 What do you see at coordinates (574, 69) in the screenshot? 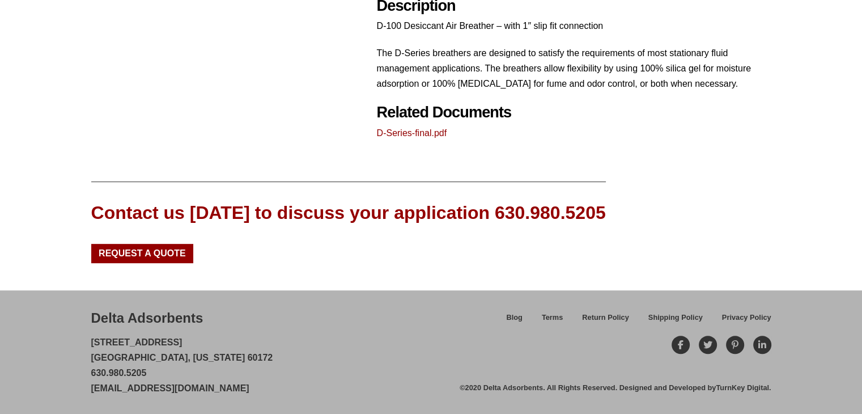
I see `p: The D-Series breathers are designed to satisfy the requirements of most stationary fluid manageme...` at bounding box center [574, 69].